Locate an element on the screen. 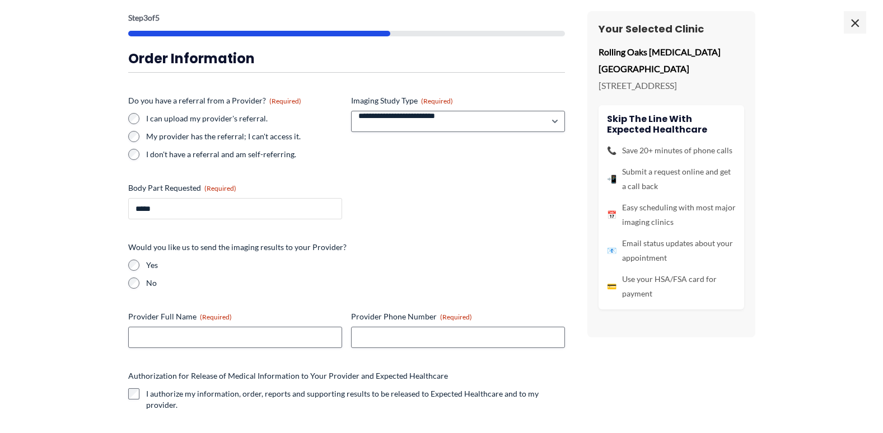  li: Submit a request online and get a call back is located at coordinates (671, 179).